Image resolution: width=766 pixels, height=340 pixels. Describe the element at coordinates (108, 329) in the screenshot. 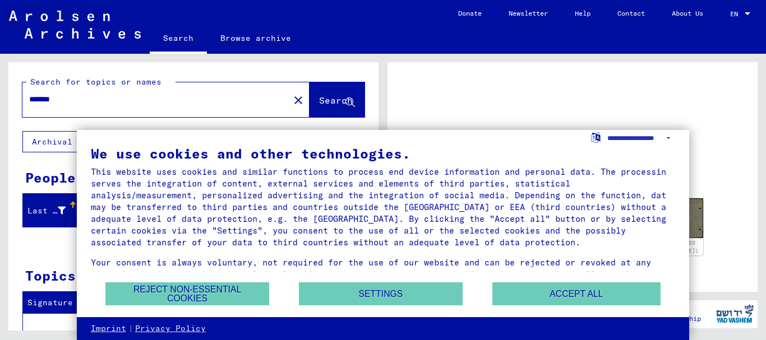

I see `a: Imprint` at that location.